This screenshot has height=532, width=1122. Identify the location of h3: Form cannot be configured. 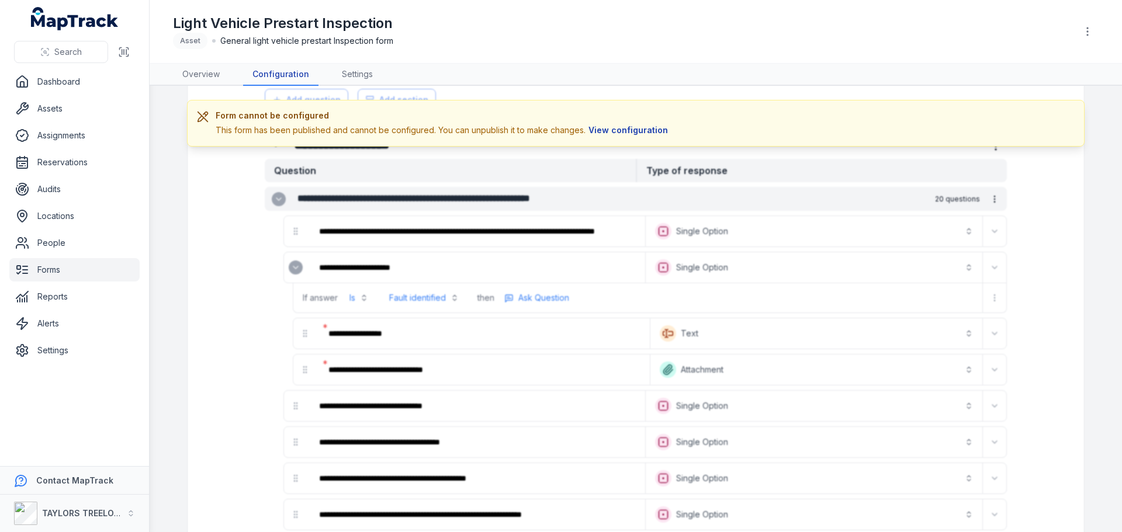
(443, 116).